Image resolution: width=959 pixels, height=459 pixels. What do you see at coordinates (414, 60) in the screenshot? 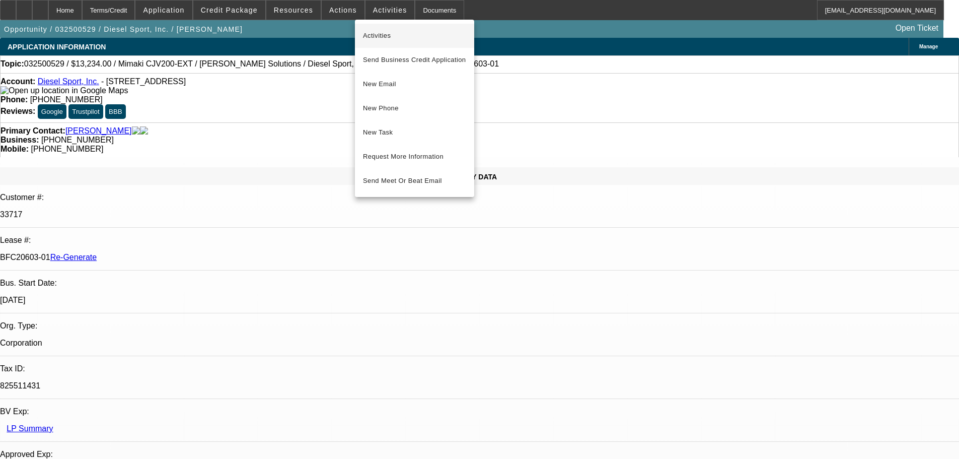
I see `span: Send Business Credit Application` at bounding box center [414, 60].